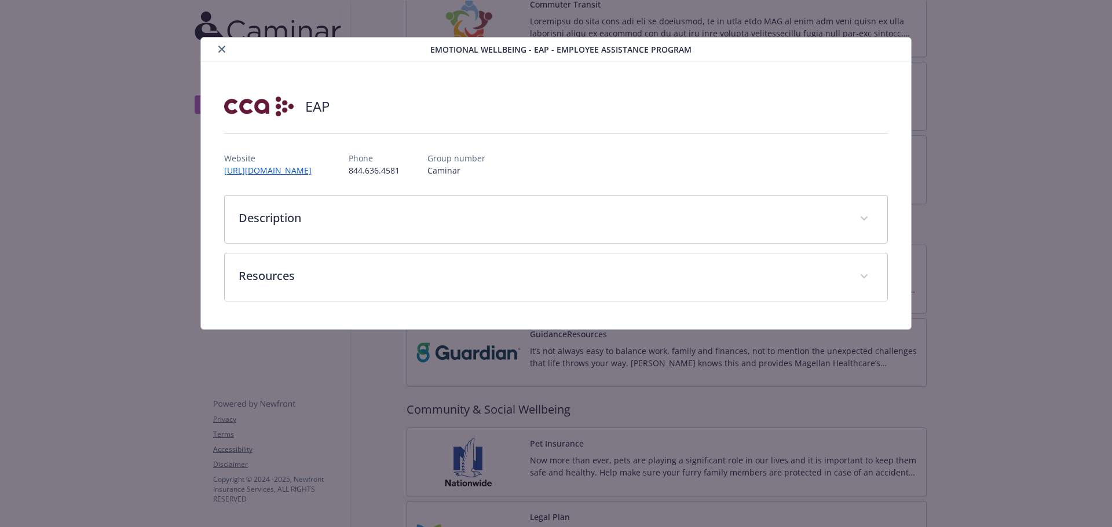 The width and height of the screenshot is (1112, 527). What do you see at coordinates (556, 184) in the screenshot?
I see `div: details for plan Emotional Wellbeing - EAP - Employee Assistance Program` at bounding box center [556, 184].